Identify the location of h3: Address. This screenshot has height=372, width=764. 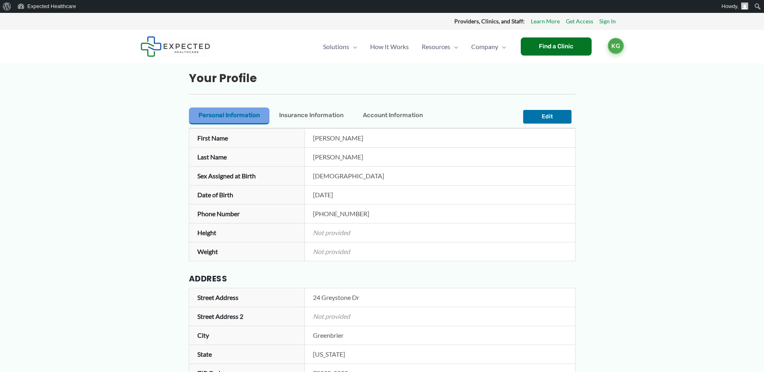
(382, 281).